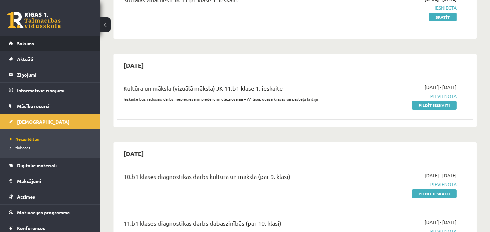  Describe the element at coordinates (52, 148) in the screenshot. I see `a: Izlabotās` at that location.